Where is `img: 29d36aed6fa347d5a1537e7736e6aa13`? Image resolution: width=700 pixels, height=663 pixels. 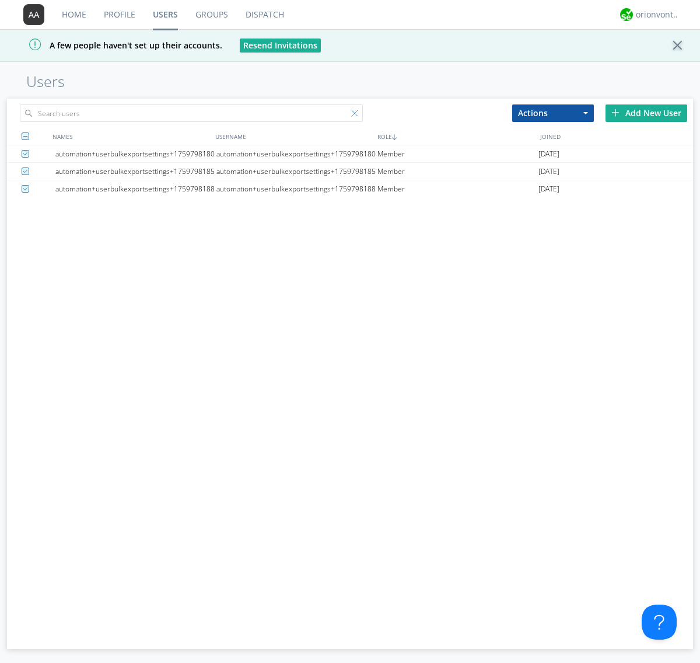 img: 29d36aed6fa347d5a1537e7736e6aa13 is located at coordinates (627, 15).